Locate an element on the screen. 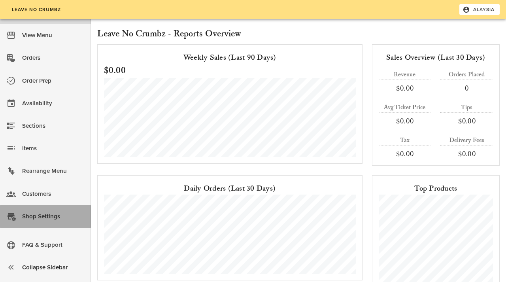  div: Availability is located at coordinates (53, 103).